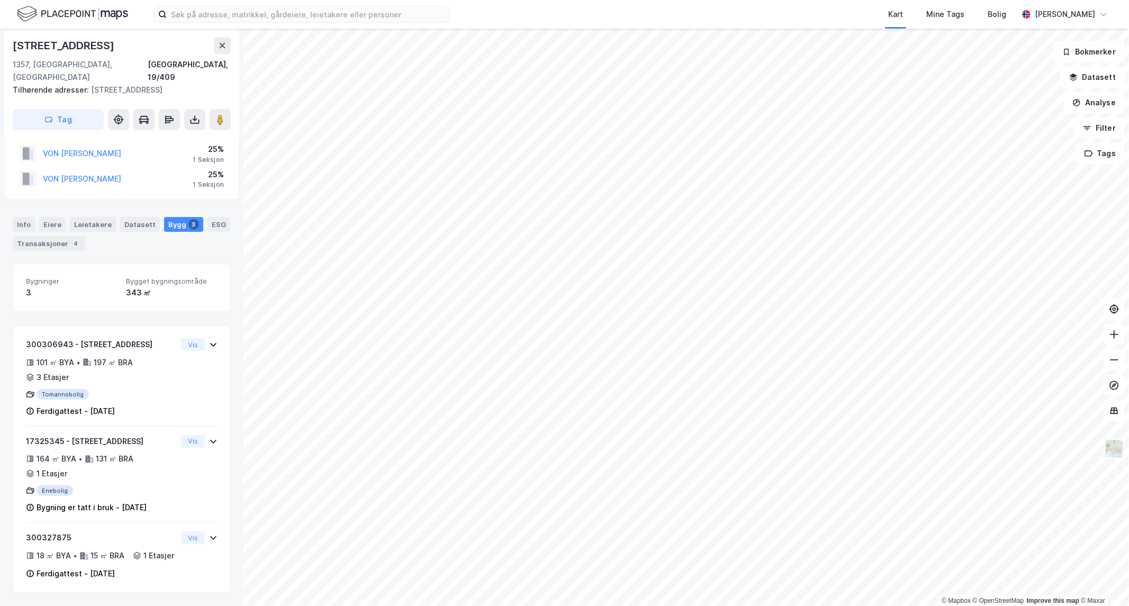  Describe the element at coordinates (172, 281) in the screenshot. I see `span: Bygget bygningsområde` at that location.